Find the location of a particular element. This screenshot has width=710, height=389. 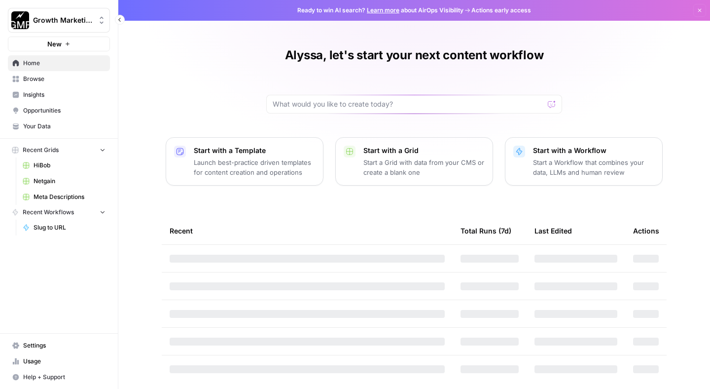

a: Settings is located at coordinates (59, 345).